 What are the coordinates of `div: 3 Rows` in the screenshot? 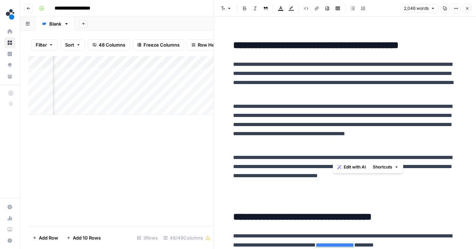 It's located at (147, 238).